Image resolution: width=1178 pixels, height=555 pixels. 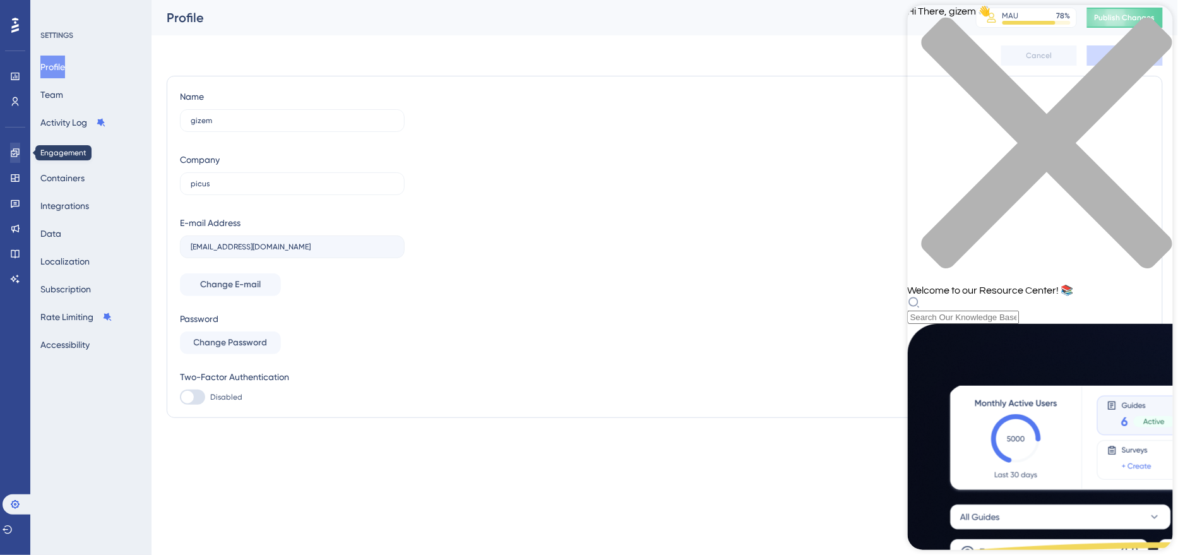 I want to click on button: Change Password, so click(x=230, y=343).